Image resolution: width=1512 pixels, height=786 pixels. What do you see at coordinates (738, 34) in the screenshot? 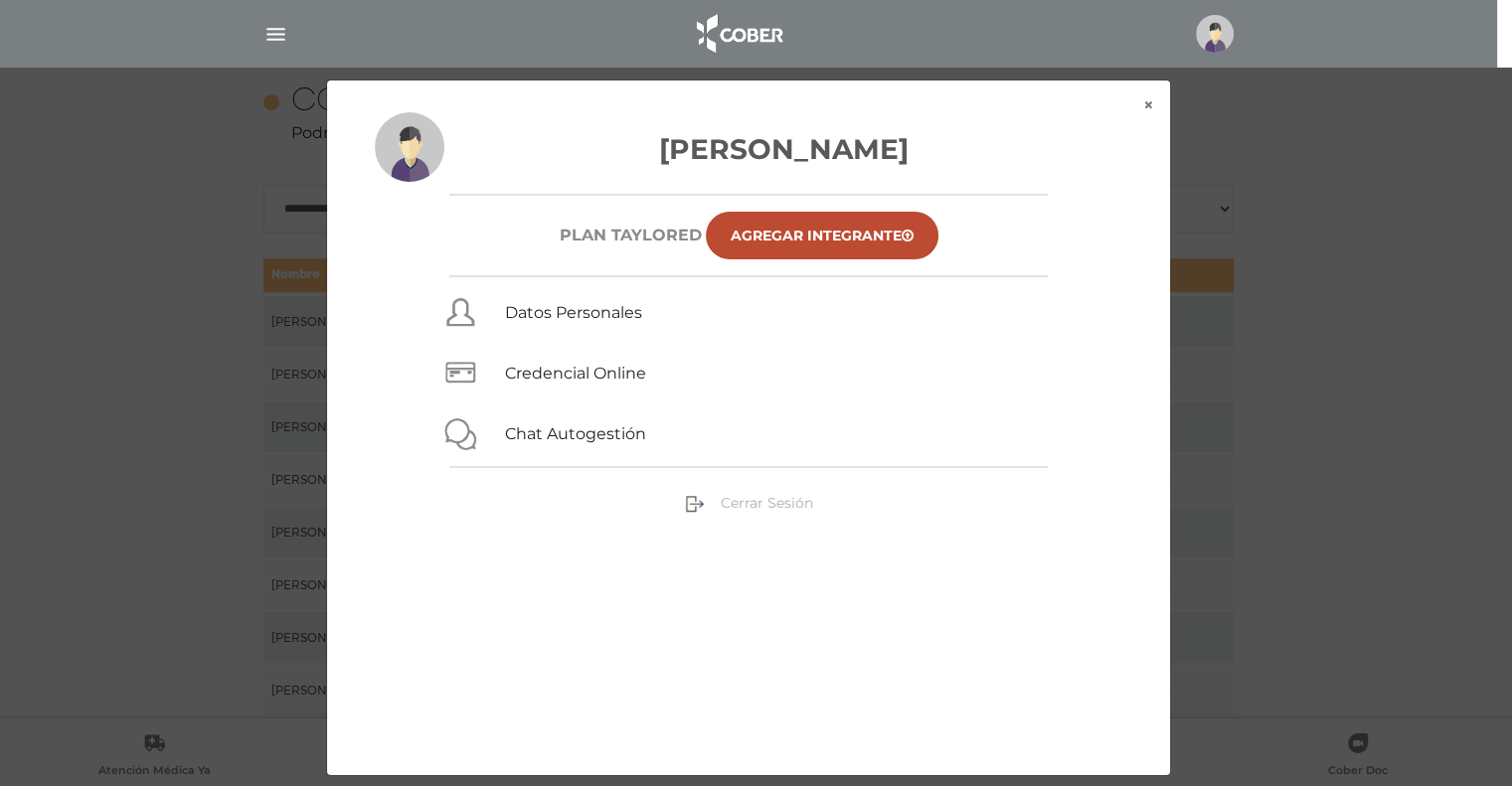
I see `img: logo_cober_home-white.png` at bounding box center [738, 34].